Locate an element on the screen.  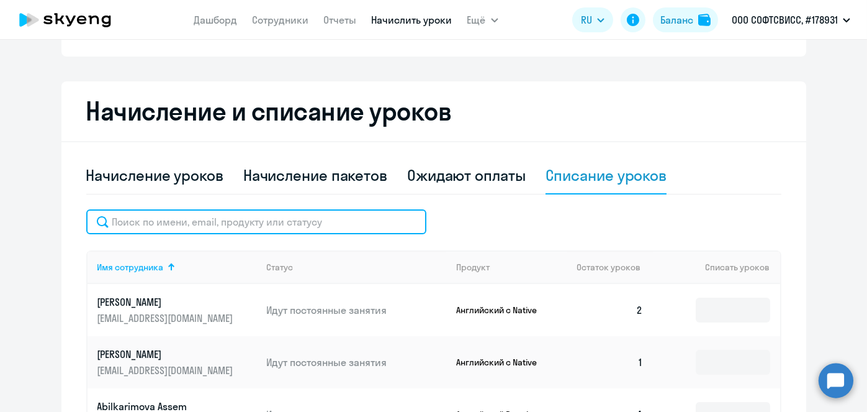
div: Баланс is located at coordinates (677, 20).